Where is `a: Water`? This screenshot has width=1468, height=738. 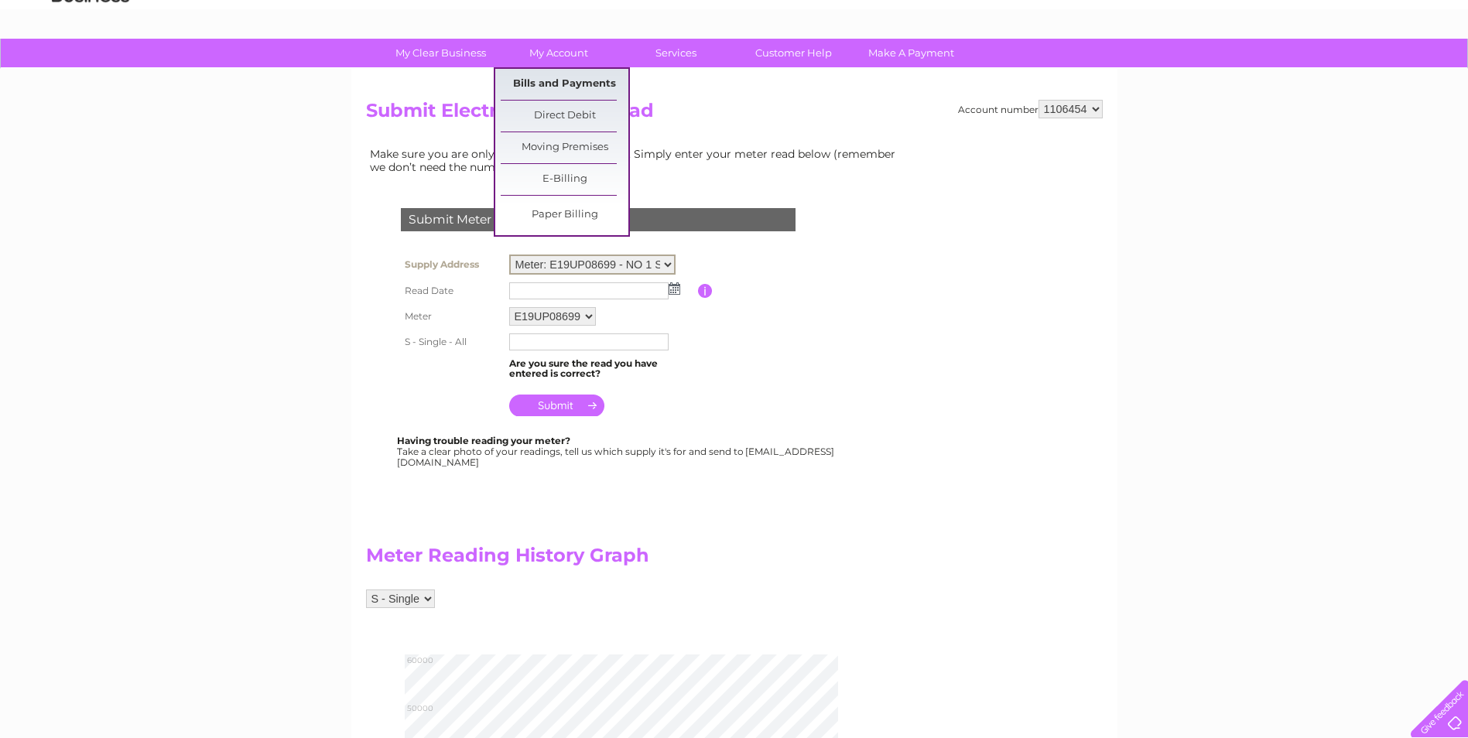
a: Water is located at coordinates (1210, 71).